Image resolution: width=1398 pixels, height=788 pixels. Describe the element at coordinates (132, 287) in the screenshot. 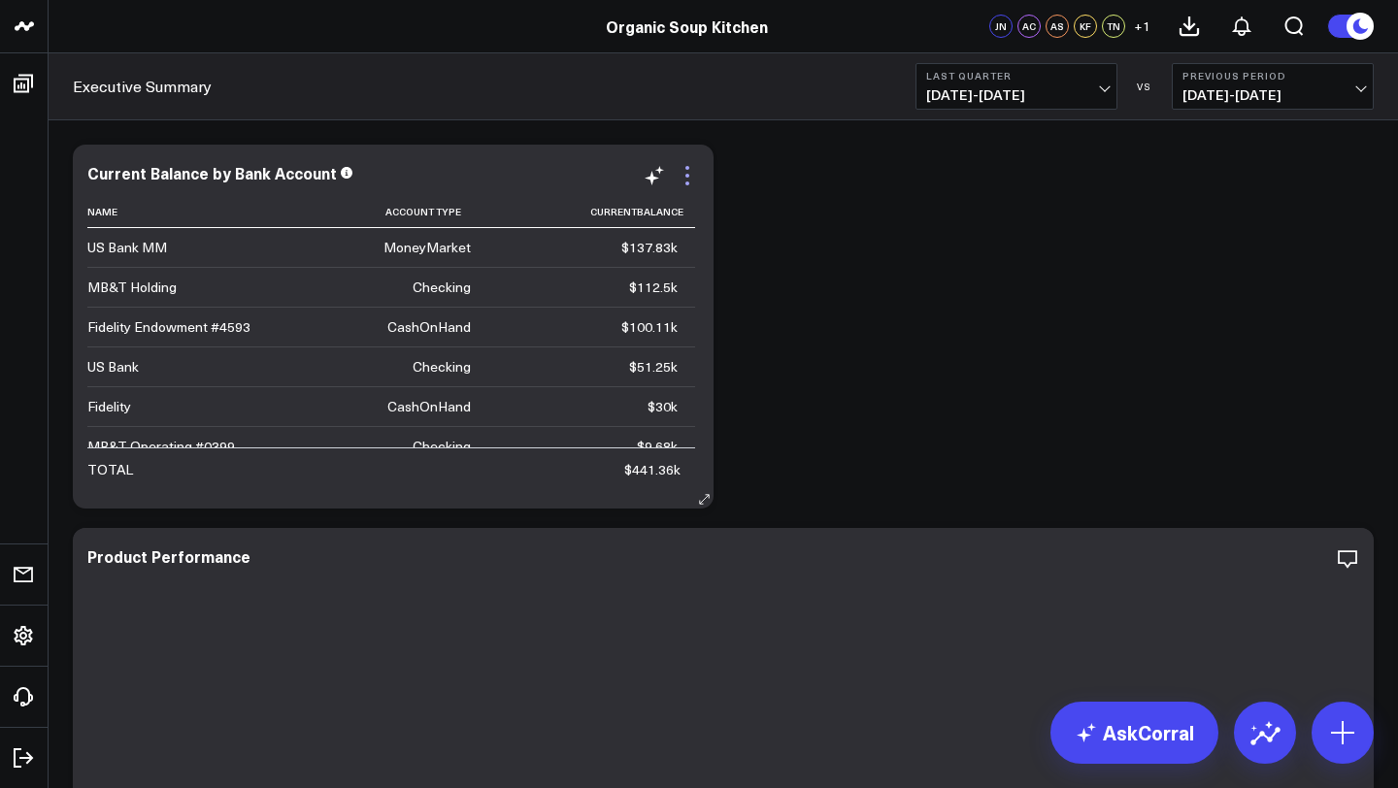

I see `div: MB&T Holding` at that location.